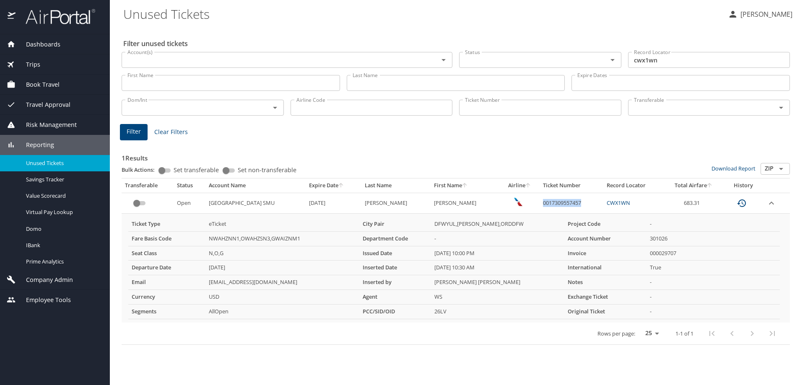  Describe the element at coordinates (395, 268) in the screenshot. I see `th: Inserted Date` at that location.